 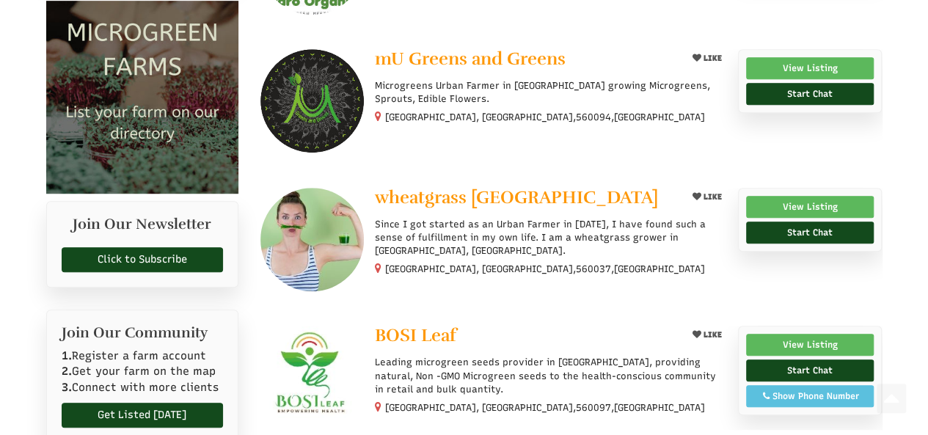 I want to click on a: BOSI Leaf, so click(x=524, y=337).